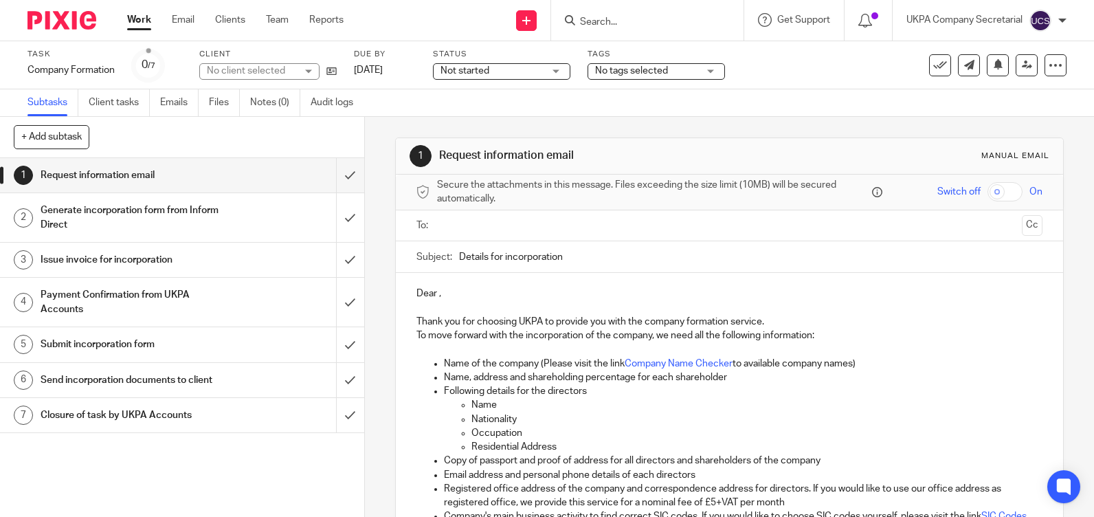 The width and height of the screenshot is (1094, 517). Describe the element at coordinates (23, 344) in the screenshot. I see `div: 5` at that location.